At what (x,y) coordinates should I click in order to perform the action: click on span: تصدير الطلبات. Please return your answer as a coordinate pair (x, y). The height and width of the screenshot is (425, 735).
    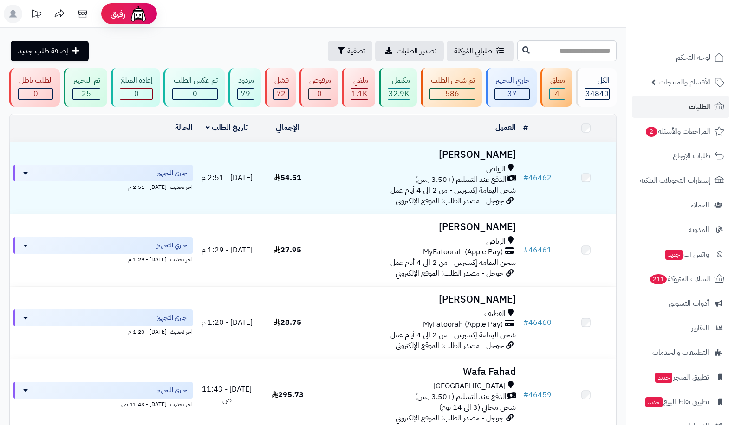
    Looking at the image, I should click on (416, 51).